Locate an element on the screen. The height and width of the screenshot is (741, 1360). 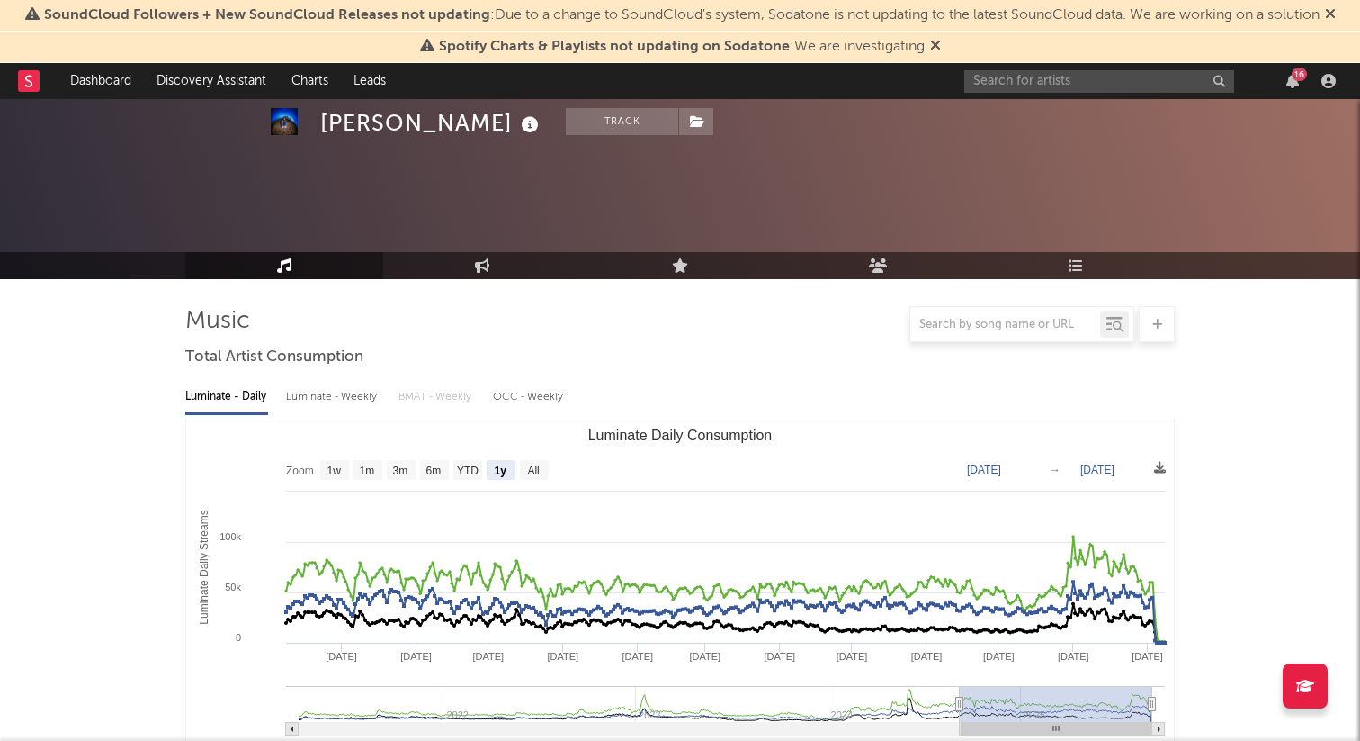
text: 1m is located at coordinates (367, 471).